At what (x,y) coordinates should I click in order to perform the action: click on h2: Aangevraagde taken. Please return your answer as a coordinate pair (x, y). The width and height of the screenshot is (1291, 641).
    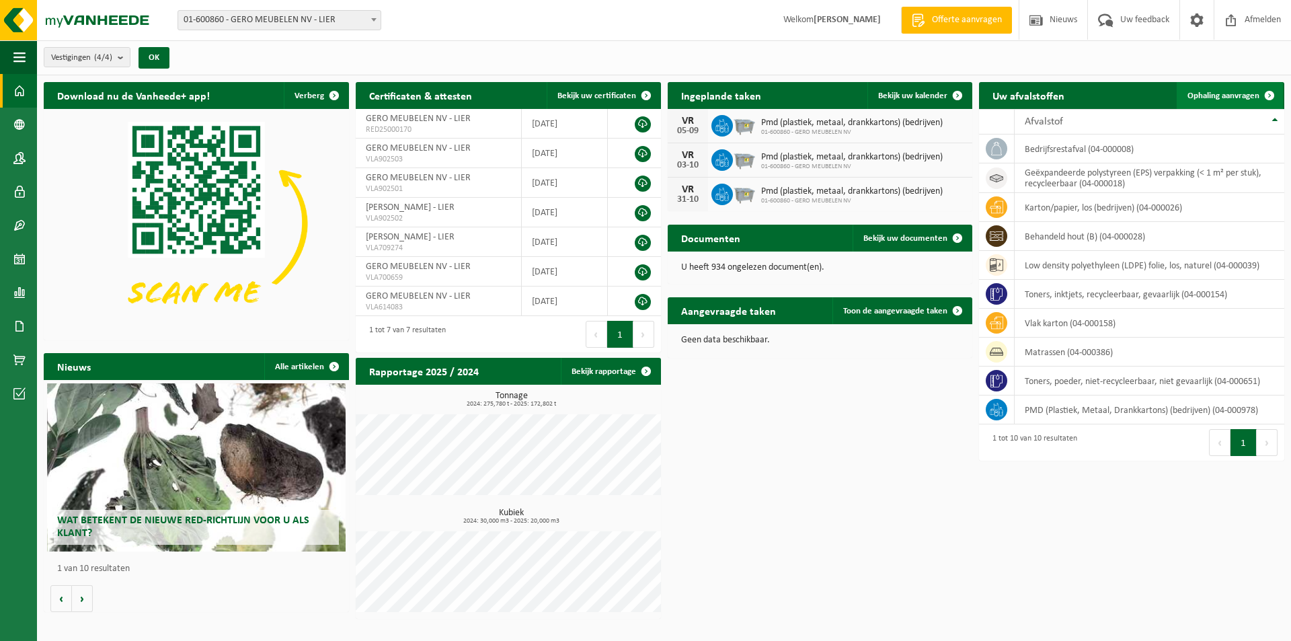
    Looking at the image, I should click on (728, 310).